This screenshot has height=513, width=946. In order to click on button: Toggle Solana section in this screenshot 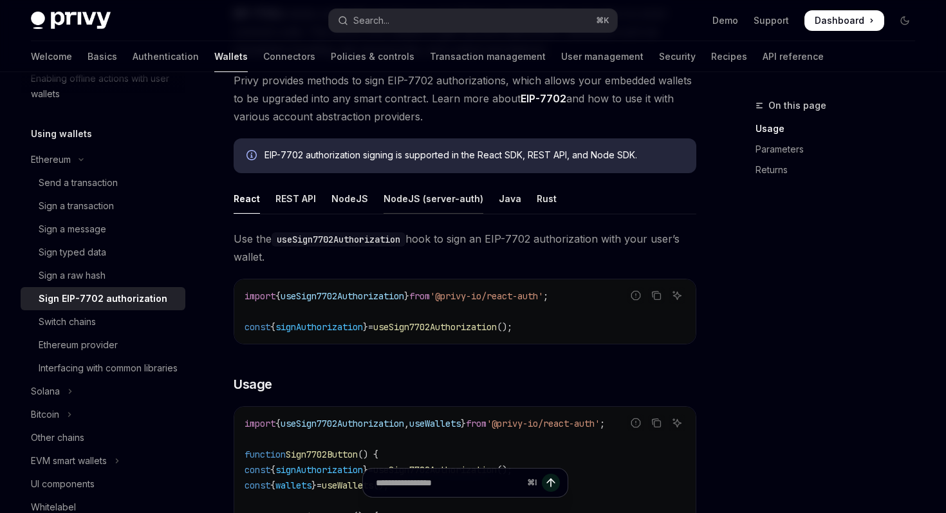, I will do `click(103, 391)`.